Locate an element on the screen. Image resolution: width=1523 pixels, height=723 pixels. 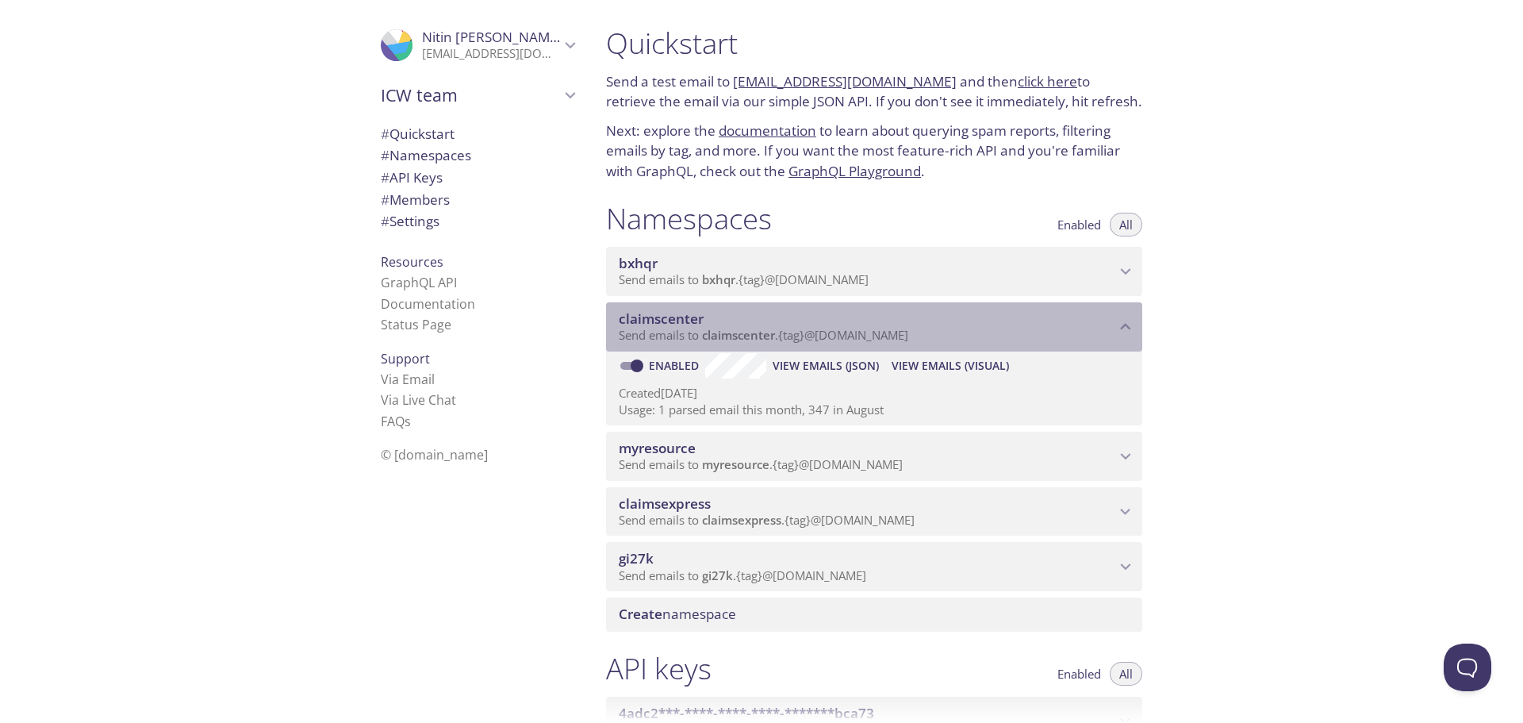
span: namespace is located at coordinates (678, 613).